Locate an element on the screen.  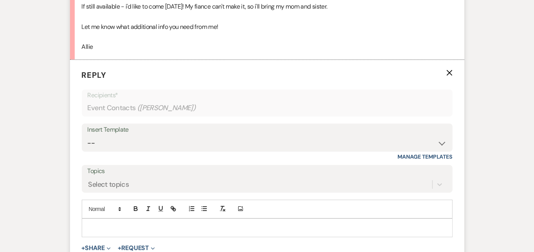
a: Manage Templates is located at coordinates (425, 157).